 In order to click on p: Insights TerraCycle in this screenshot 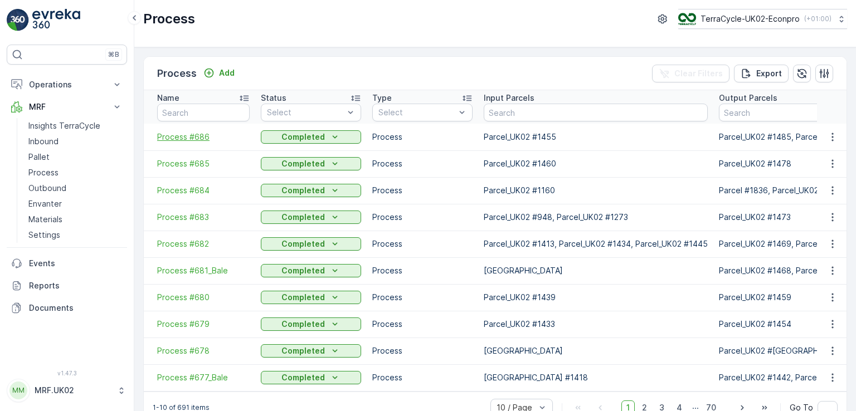, I will do `click(64, 126)`.